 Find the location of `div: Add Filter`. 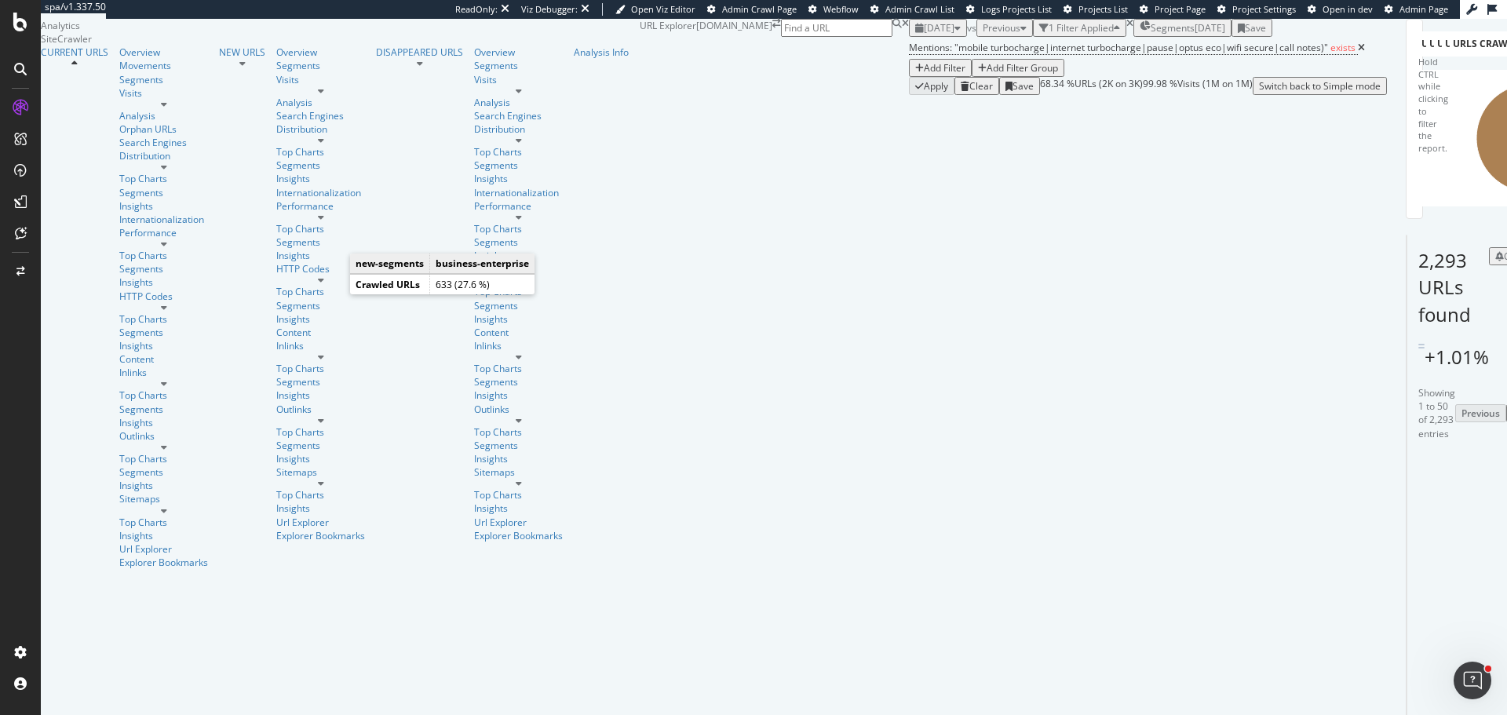

div: Add Filter is located at coordinates (945, 68).